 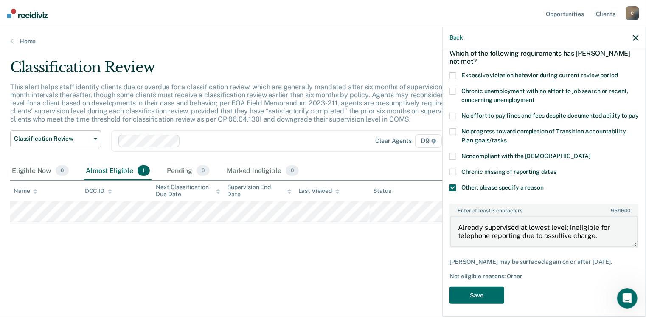 I want to click on span: / 1600, so click(x=620, y=210).